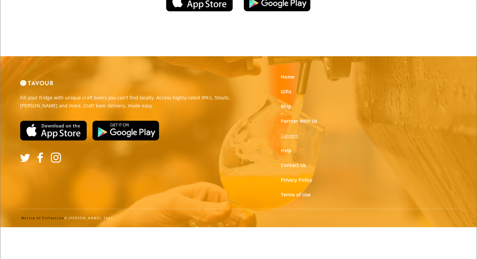 Image resolution: width=477 pixels, height=259 pixels. I want to click on a: Home, so click(288, 77).